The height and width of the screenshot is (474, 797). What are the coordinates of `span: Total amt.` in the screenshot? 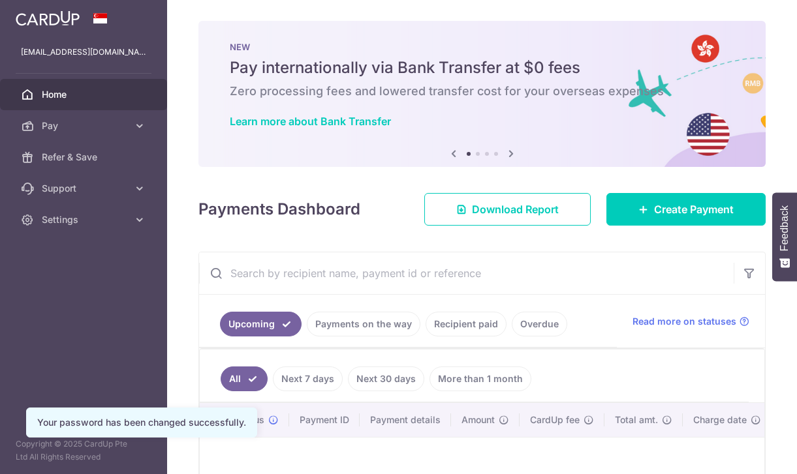 It's located at (636, 420).